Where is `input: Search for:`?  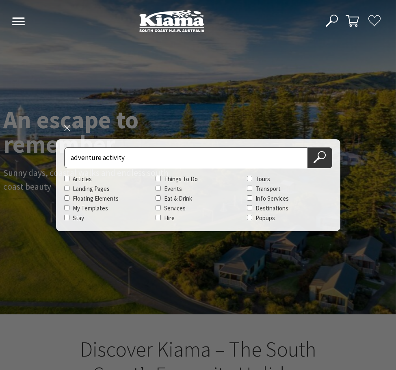
input: Search for: is located at coordinates (186, 158).